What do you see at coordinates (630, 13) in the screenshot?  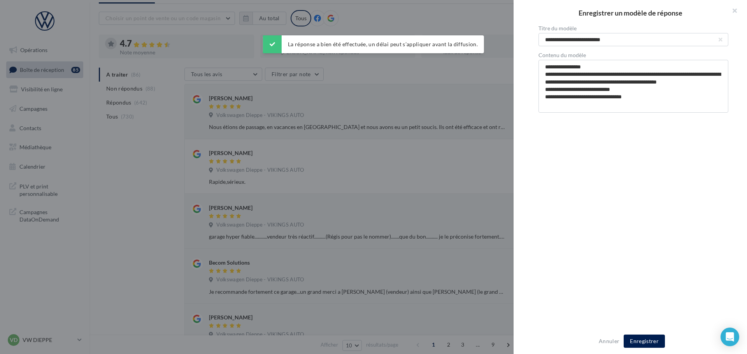 I see `h2: Enregistrer un modèle de réponse` at bounding box center [630, 13].